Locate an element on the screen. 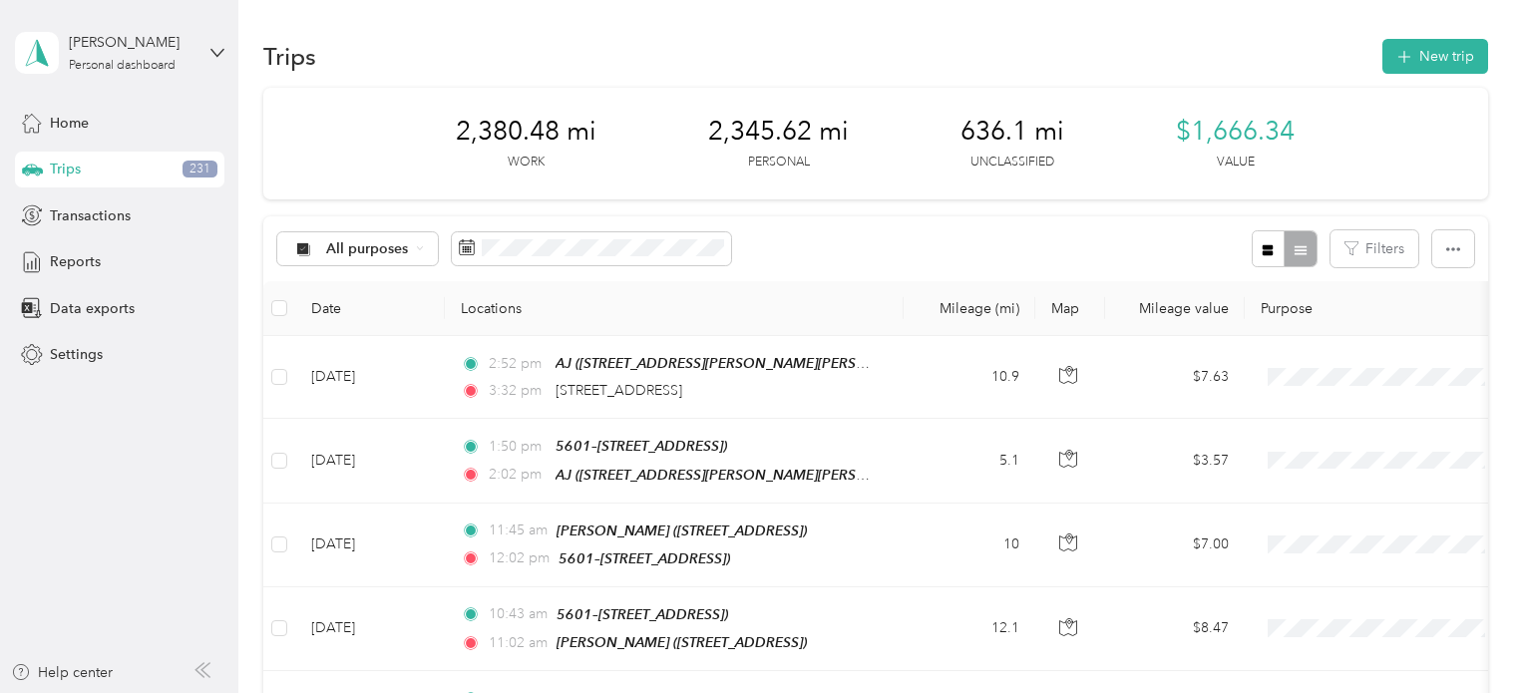 The width and height of the screenshot is (1522, 693). span: 2,380.48 mi is located at coordinates (526, 132).